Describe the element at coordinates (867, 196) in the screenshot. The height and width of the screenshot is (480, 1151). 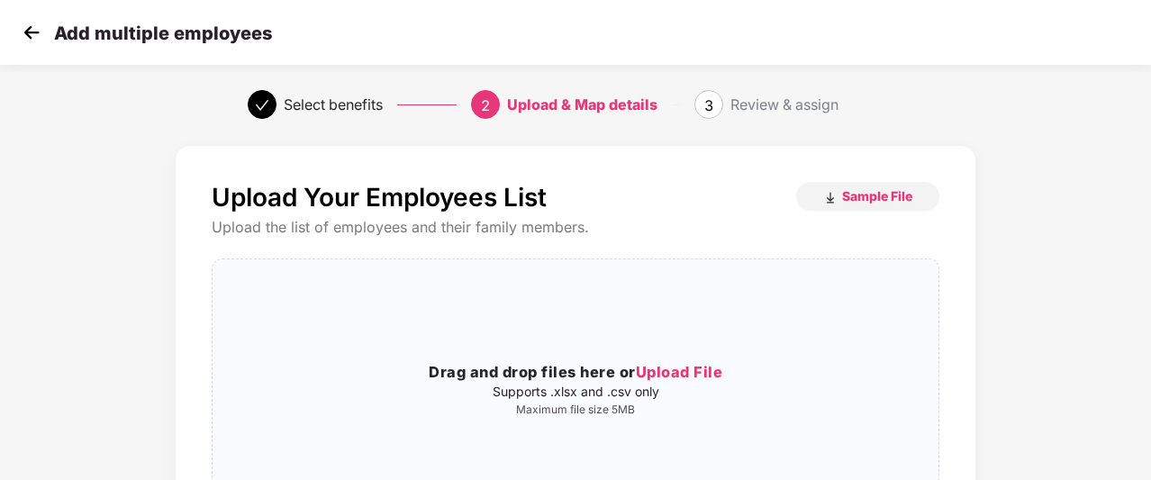
I see `button: Sample File` at that location.